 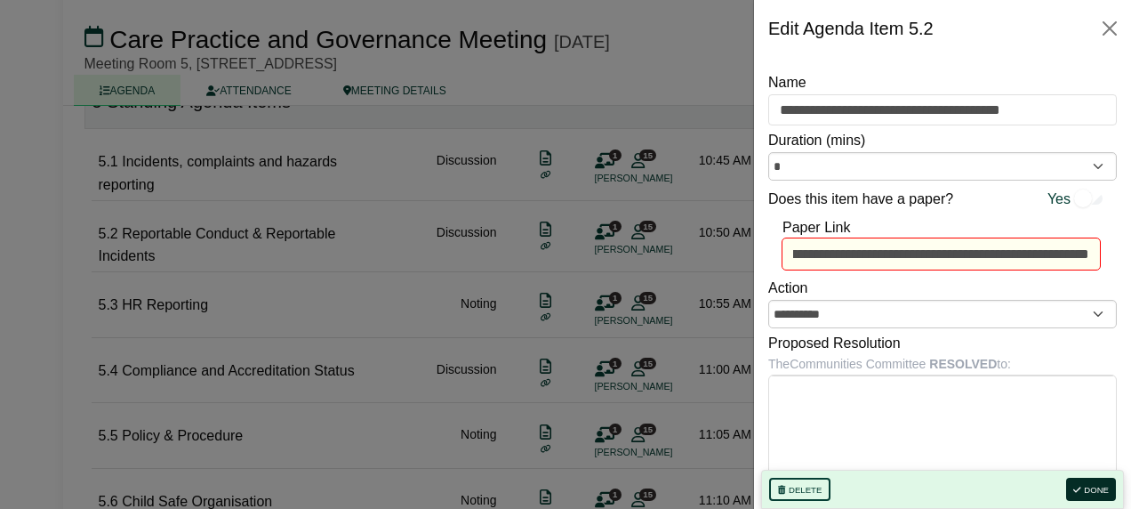 What do you see at coordinates (1059, 199) in the screenshot?
I see `span: Yes` at bounding box center [1059, 199].